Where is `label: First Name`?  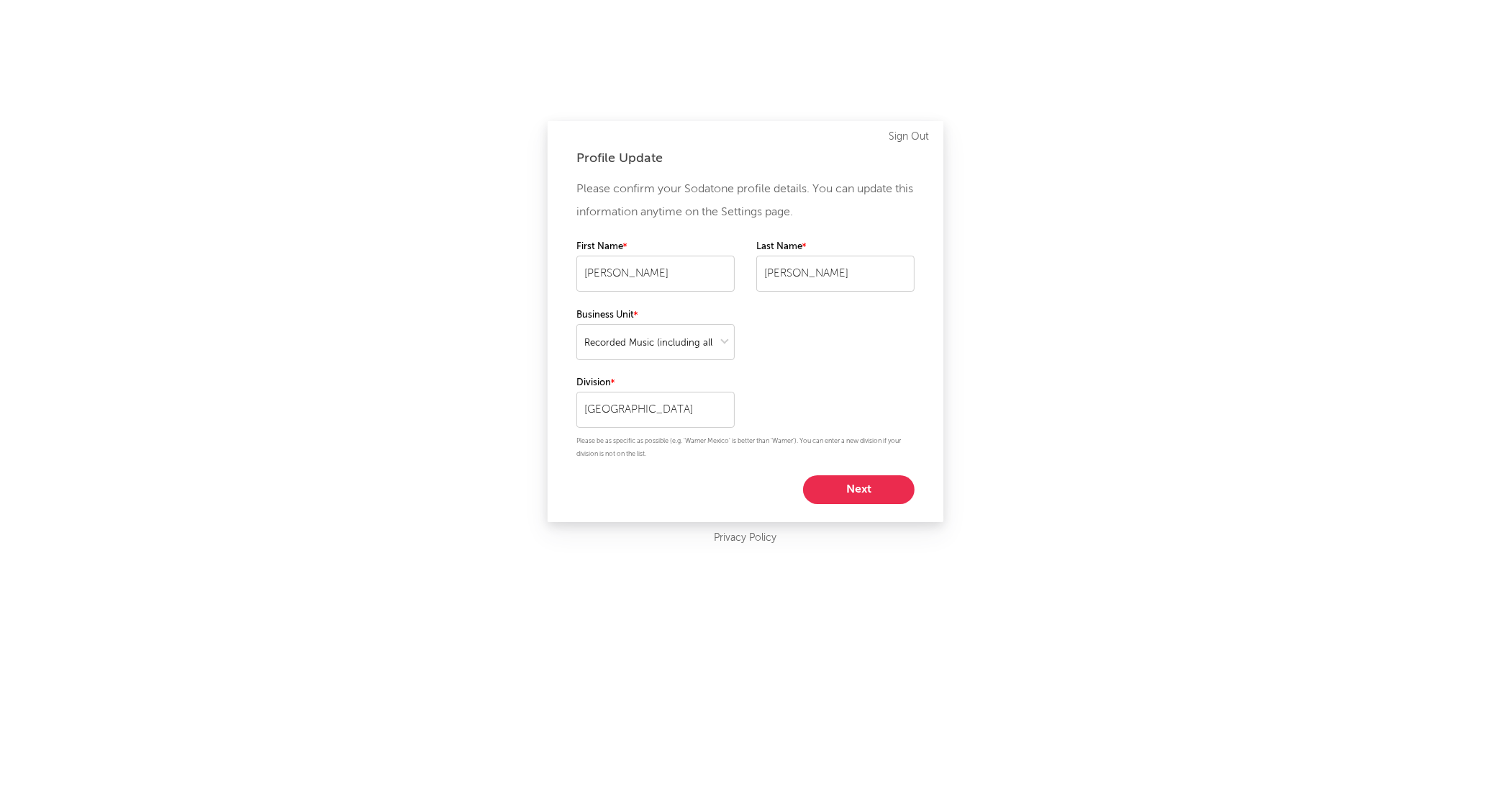
label: First Name is located at coordinates (656, 247).